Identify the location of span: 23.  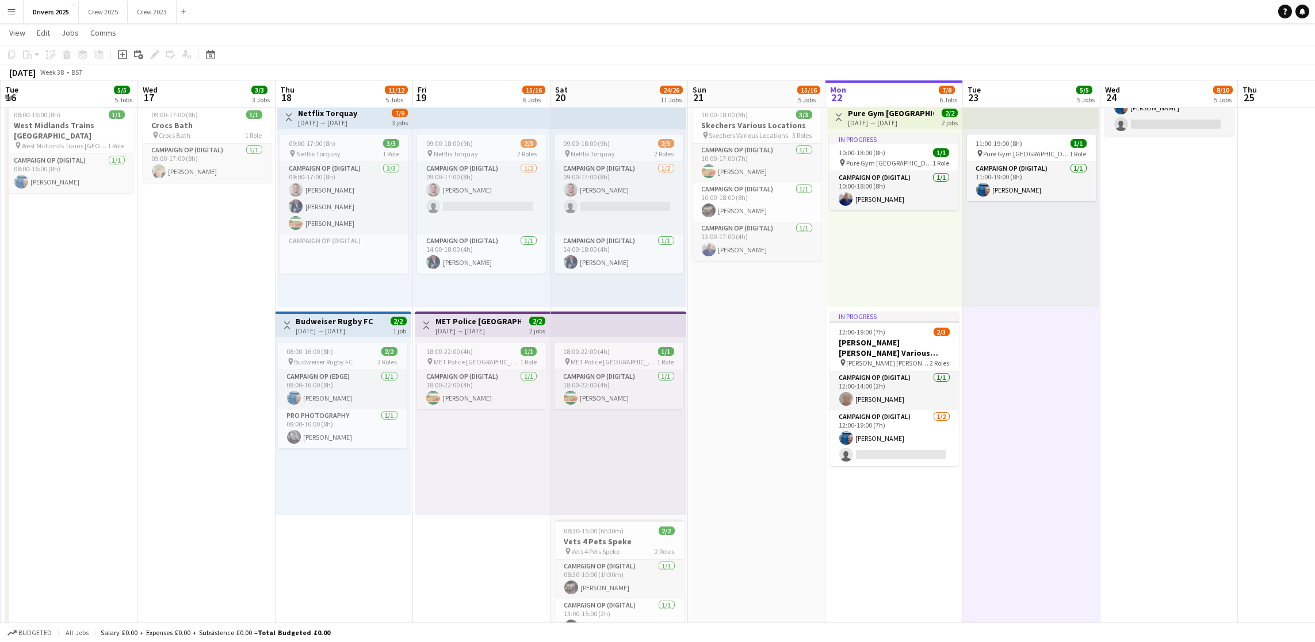
(973, 97).